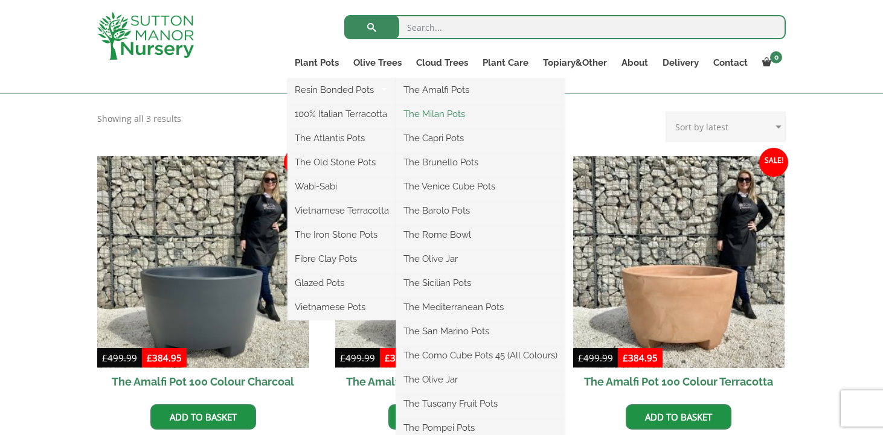 This screenshot has width=883, height=435. What do you see at coordinates (480, 90) in the screenshot?
I see `a: The Amalfi Pots` at bounding box center [480, 90].